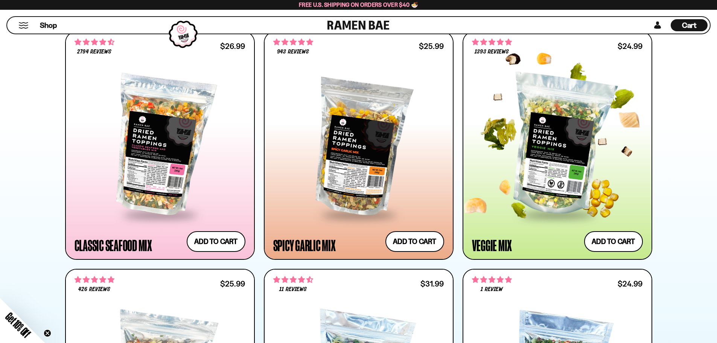  What do you see at coordinates (48, 25) in the screenshot?
I see `a: Shop` at bounding box center [48, 25].